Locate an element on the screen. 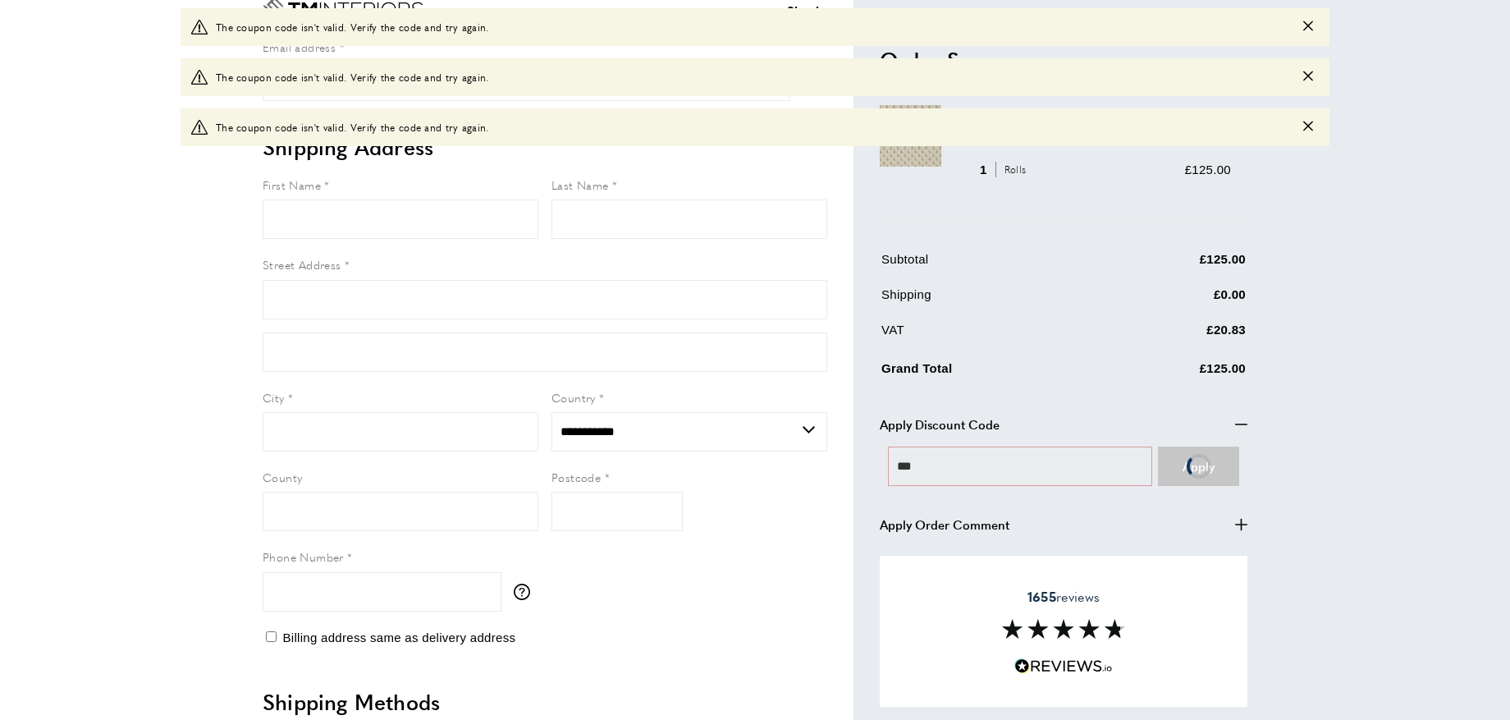 This screenshot has height=720, width=1510. td: VAT is located at coordinates (992, 335).